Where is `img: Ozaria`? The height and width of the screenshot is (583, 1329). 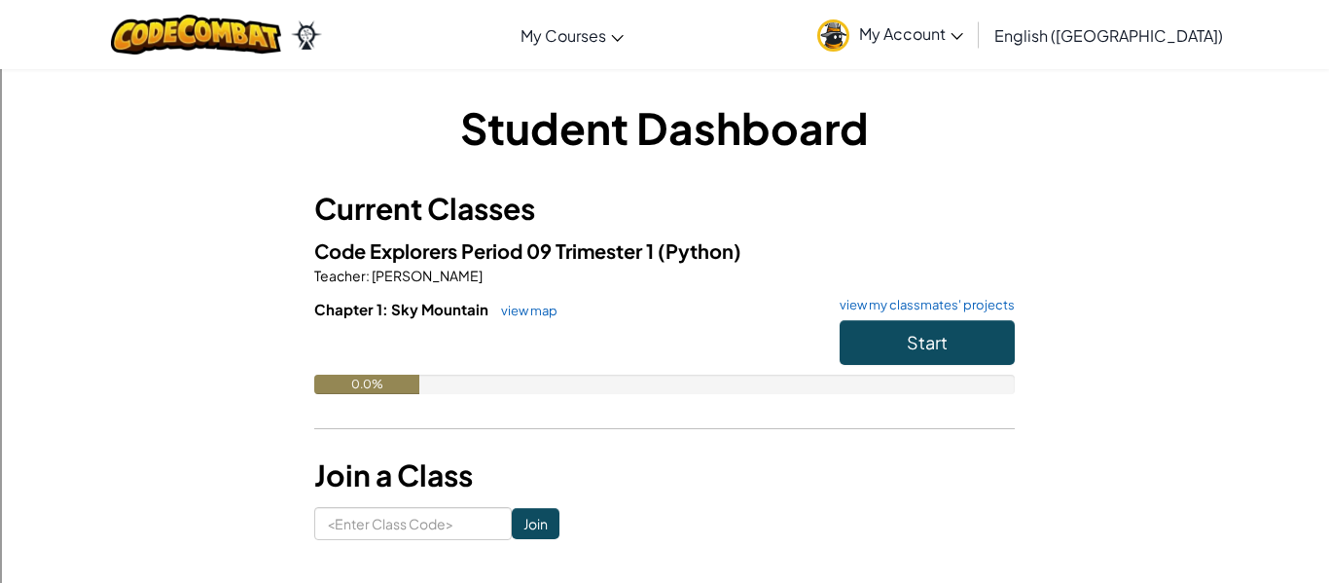
img: Ozaria is located at coordinates (306, 35).